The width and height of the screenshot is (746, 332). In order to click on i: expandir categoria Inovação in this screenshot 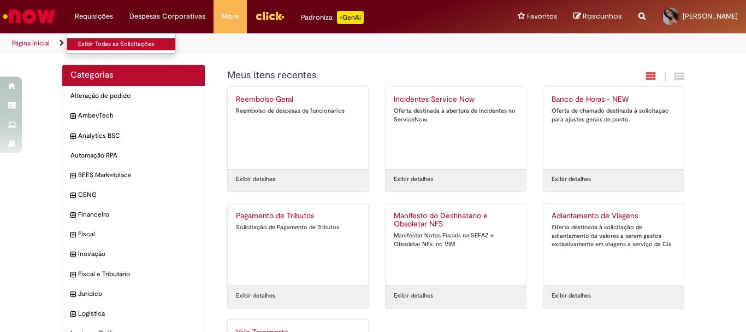, I will do `click(73, 255)`.